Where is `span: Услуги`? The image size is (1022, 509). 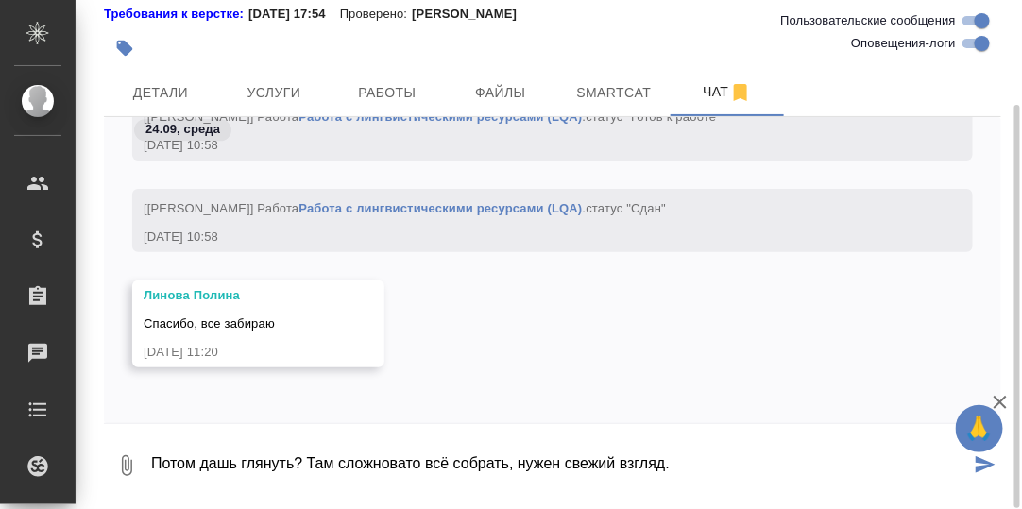 span: Услуги is located at coordinates (274, 93).